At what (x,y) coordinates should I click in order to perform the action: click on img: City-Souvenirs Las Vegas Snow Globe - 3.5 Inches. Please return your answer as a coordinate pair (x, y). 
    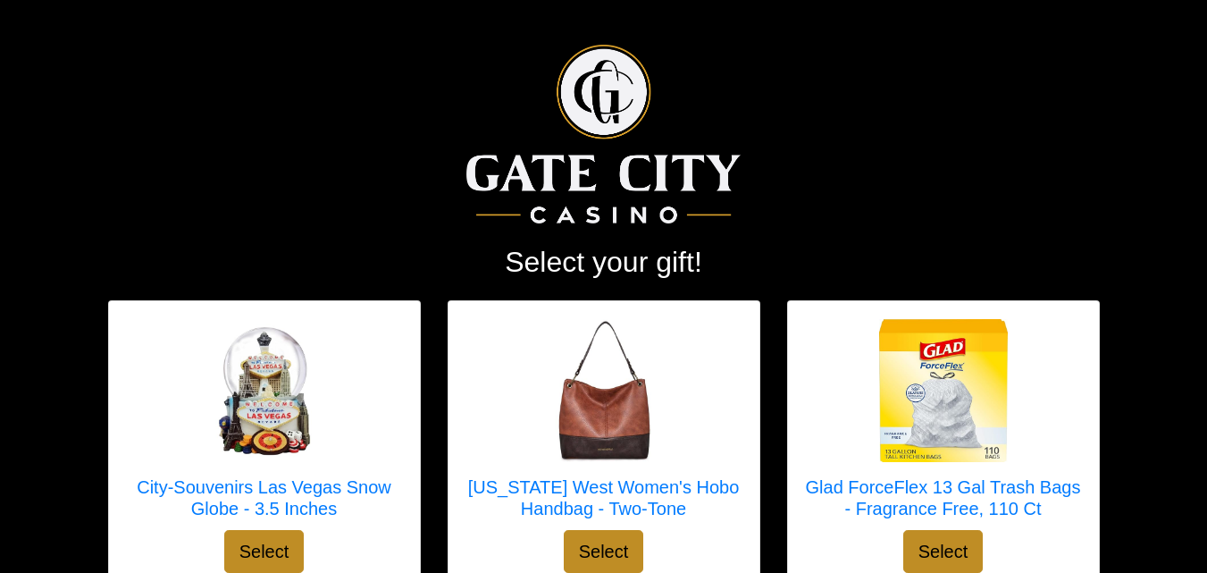
    Looking at the image, I should click on (264, 390).